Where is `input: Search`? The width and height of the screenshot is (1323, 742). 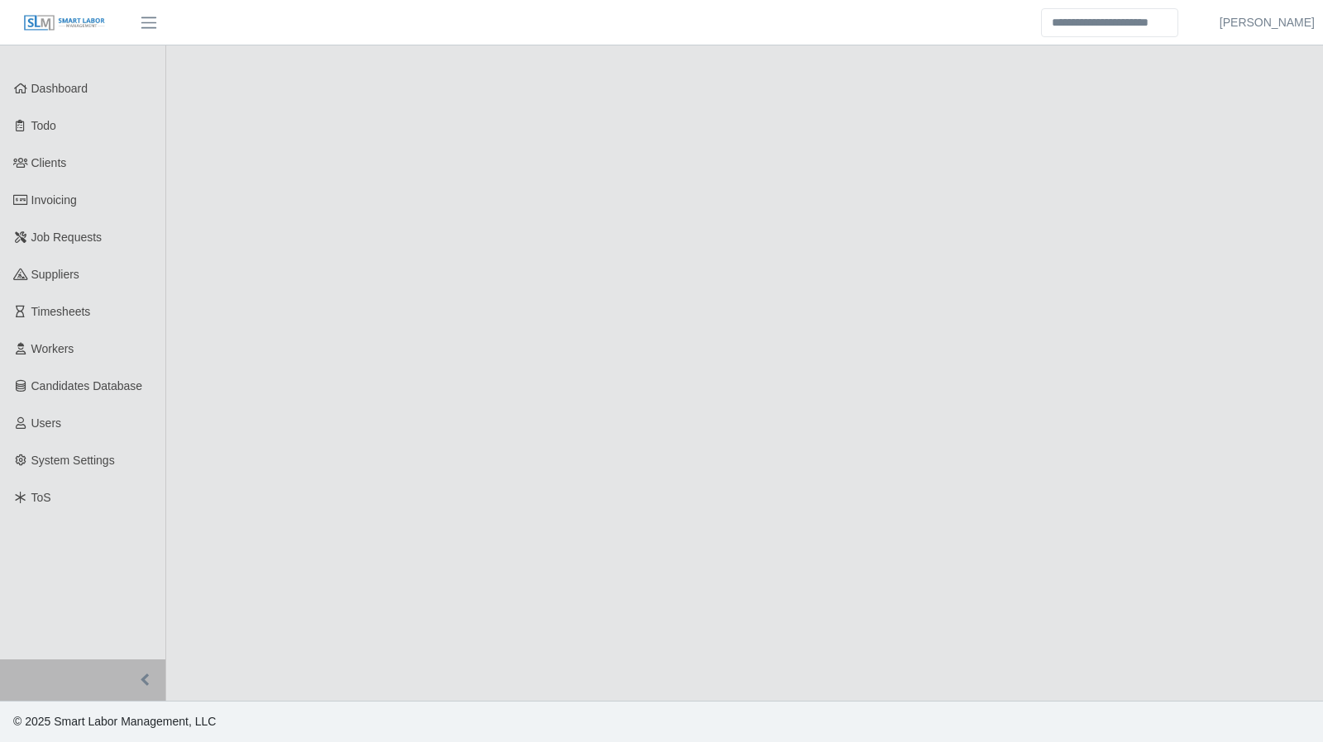
input: Search is located at coordinates (1109, 22).